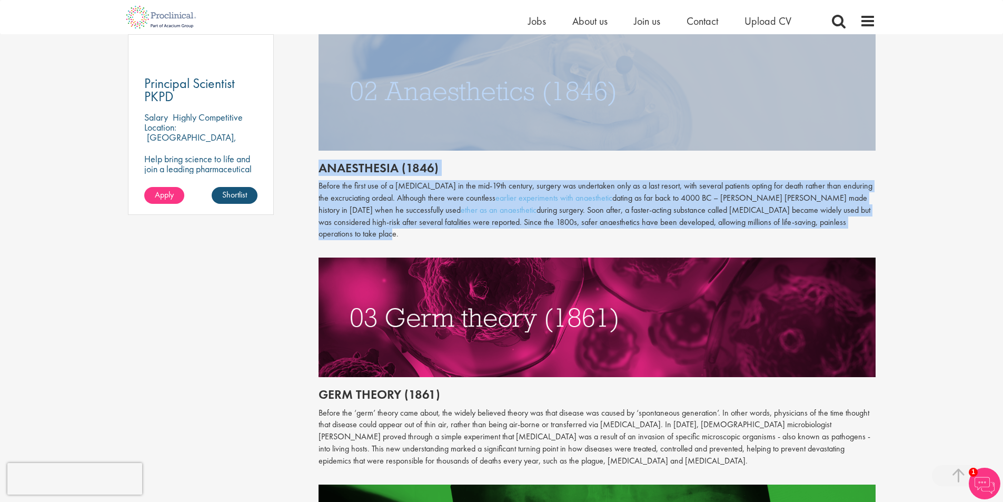 The image size is (1003, 502). I want to click on a: Contact, so click(702, 21).